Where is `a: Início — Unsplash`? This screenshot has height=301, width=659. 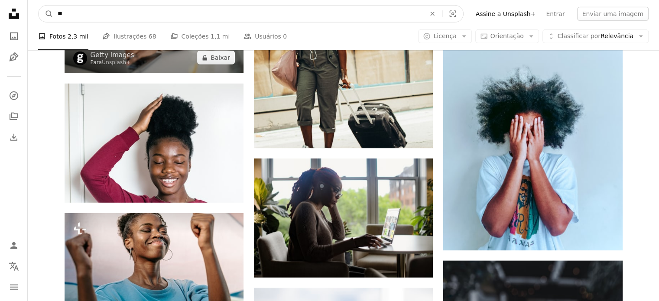 a: Início — Unsplash is located at coordinates (14, 15).